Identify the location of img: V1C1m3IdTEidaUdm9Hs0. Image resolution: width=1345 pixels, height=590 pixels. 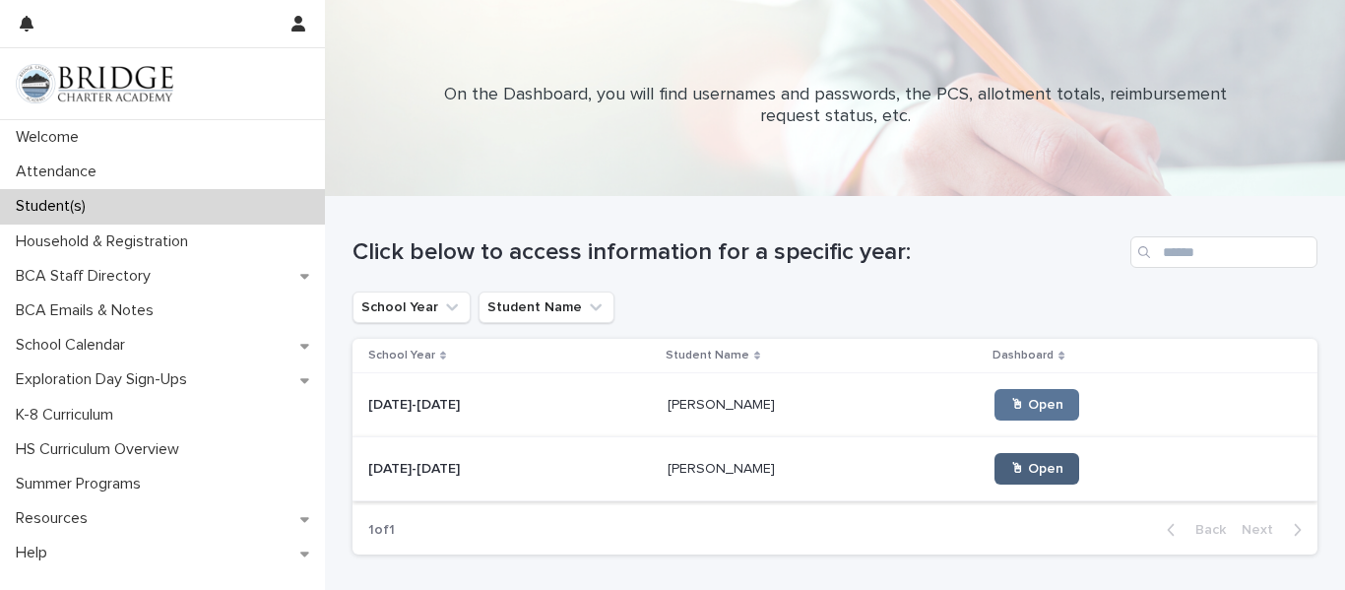
(94, 84).